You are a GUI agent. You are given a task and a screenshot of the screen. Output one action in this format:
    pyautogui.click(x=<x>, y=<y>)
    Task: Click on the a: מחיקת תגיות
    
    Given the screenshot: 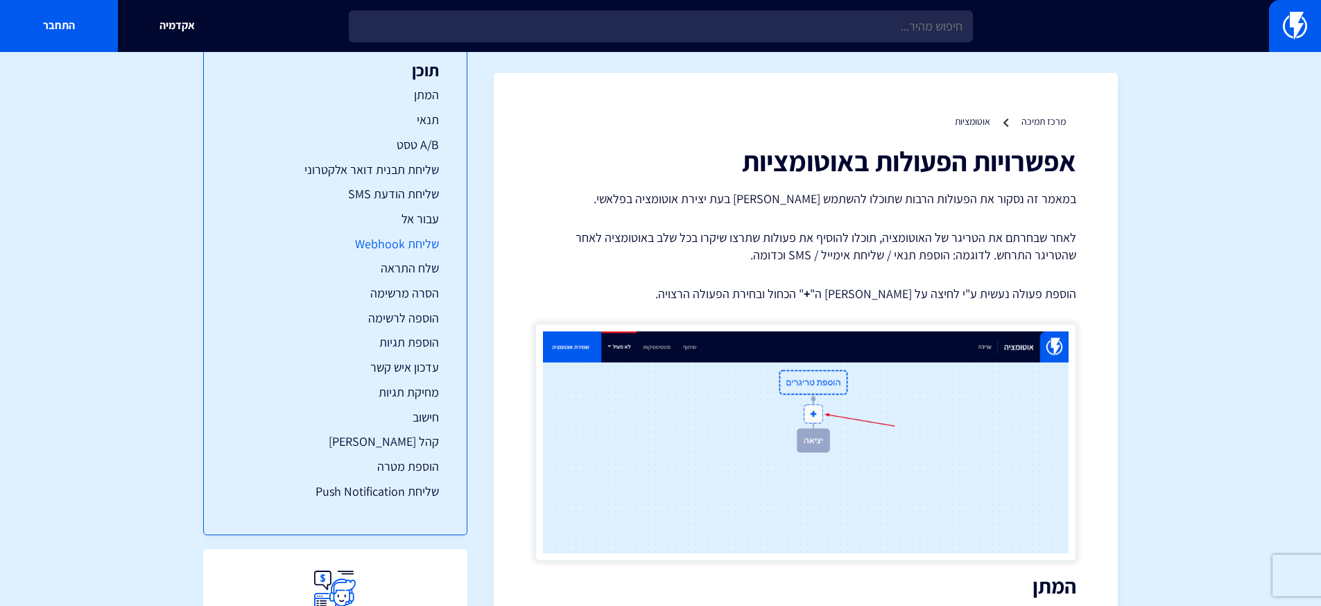 What is the action you would take?
    pyautogui.click(x=335, y=392)
    